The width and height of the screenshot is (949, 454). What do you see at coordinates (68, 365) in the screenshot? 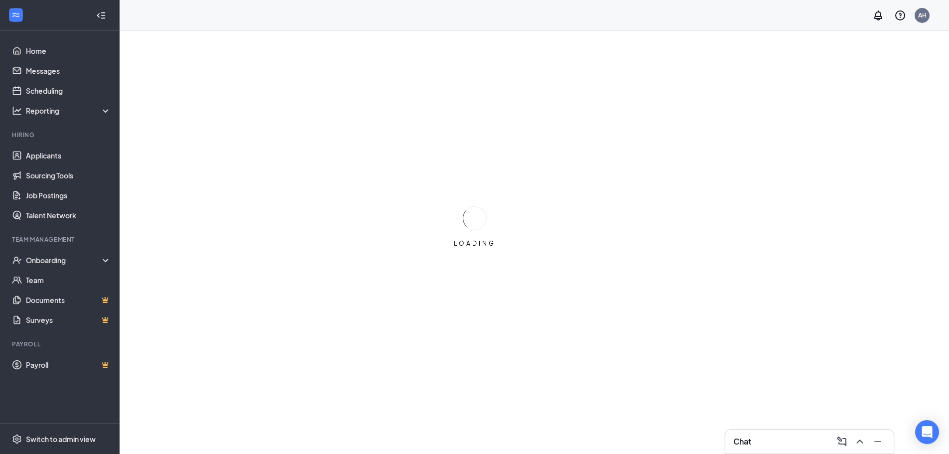
I see `a: PayrollCrown` at bounding box center [68, 365].